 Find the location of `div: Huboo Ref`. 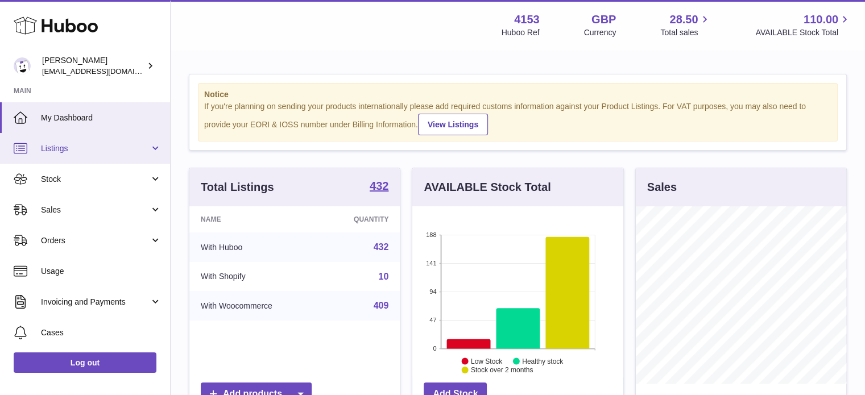

div: Huboo Ref is located at coordinates (520, 32).